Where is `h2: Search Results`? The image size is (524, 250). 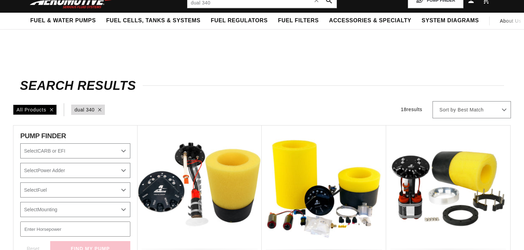 h2: Search Results is located at coordinates (262, 86).